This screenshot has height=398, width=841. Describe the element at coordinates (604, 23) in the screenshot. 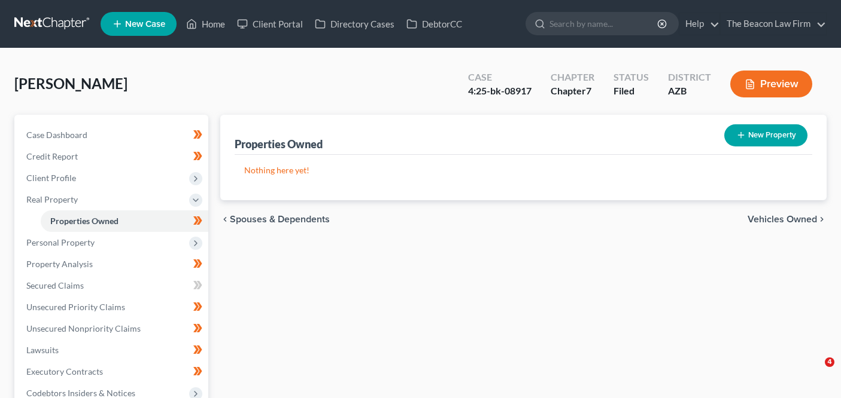

I see `input: Search by name...` at that location.